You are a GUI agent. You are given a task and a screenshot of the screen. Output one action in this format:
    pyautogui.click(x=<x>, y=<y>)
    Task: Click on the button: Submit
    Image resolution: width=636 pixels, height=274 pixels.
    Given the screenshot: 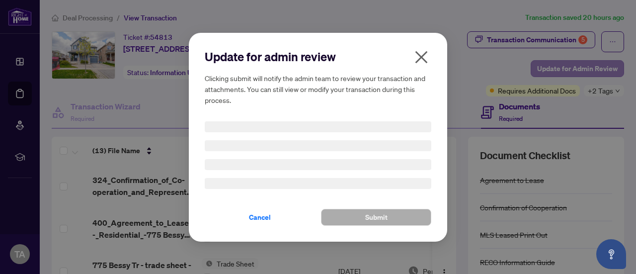 What is the action you would take?
    pyautogui.click(x=376, y=217)
    